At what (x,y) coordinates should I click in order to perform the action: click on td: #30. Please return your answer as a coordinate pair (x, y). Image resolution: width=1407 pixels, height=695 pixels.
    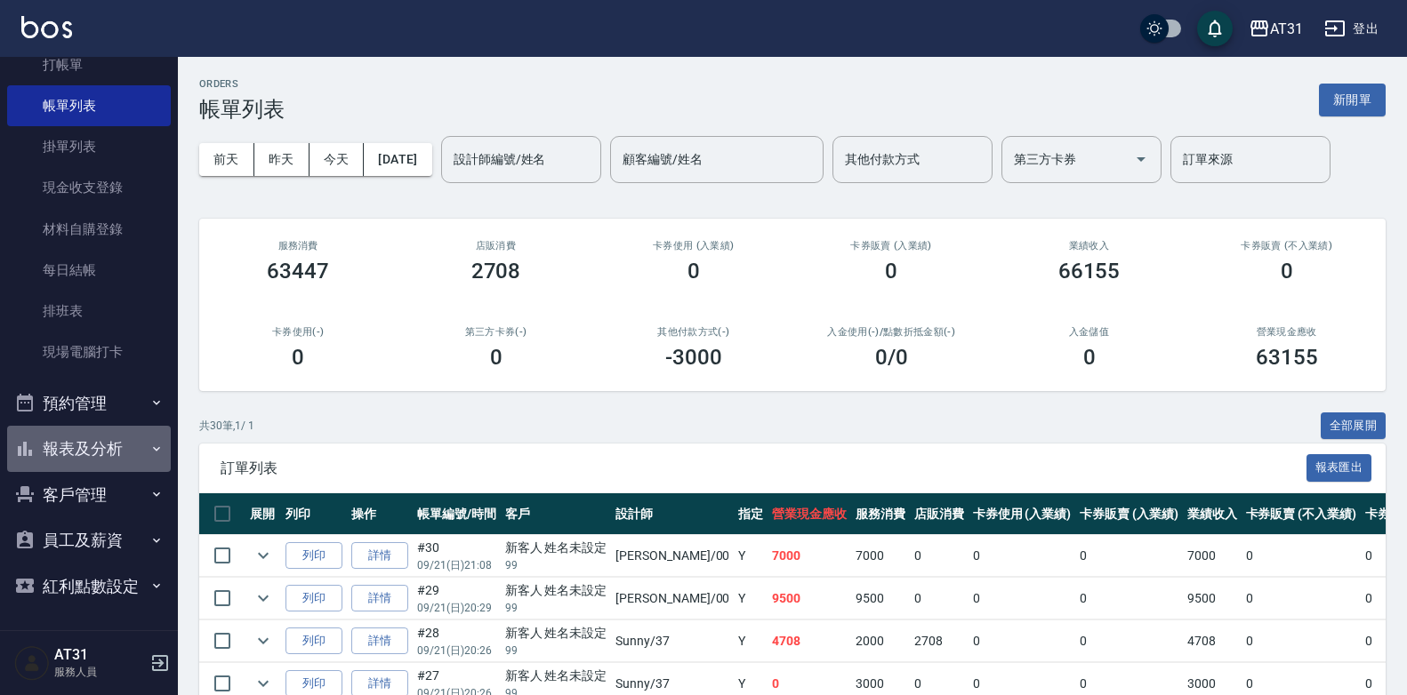
    Looking at the image, I should click on (456, 556).